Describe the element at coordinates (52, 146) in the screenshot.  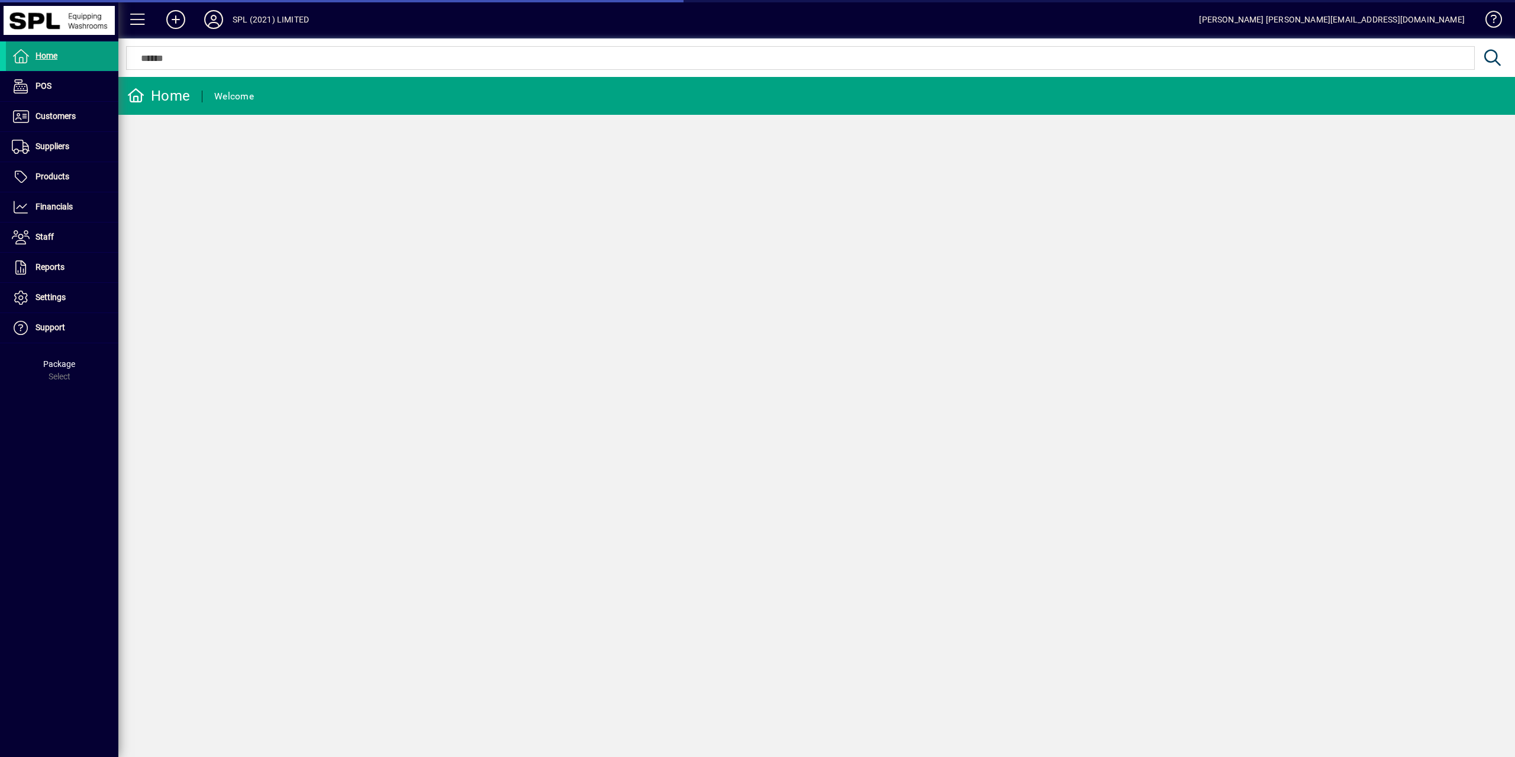
I see `span: Suppliers` at that location.